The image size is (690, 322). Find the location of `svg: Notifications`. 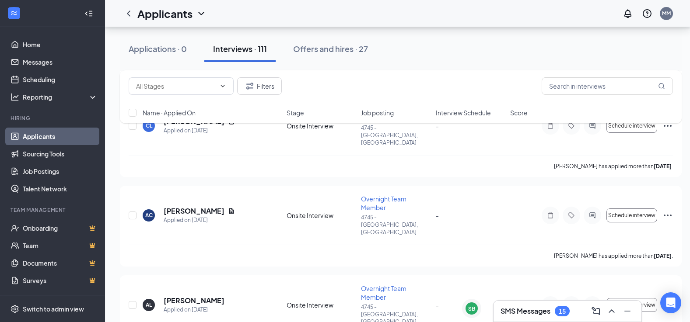

svg: Notifications is located at coordinates (628, 14).